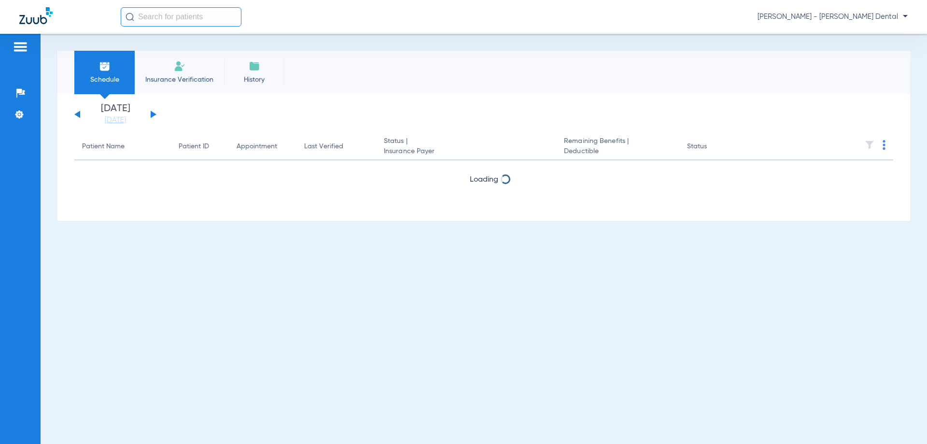 The width and height of the screenshot is (927, 444). I want to click on th: Status, so click(712, 147).